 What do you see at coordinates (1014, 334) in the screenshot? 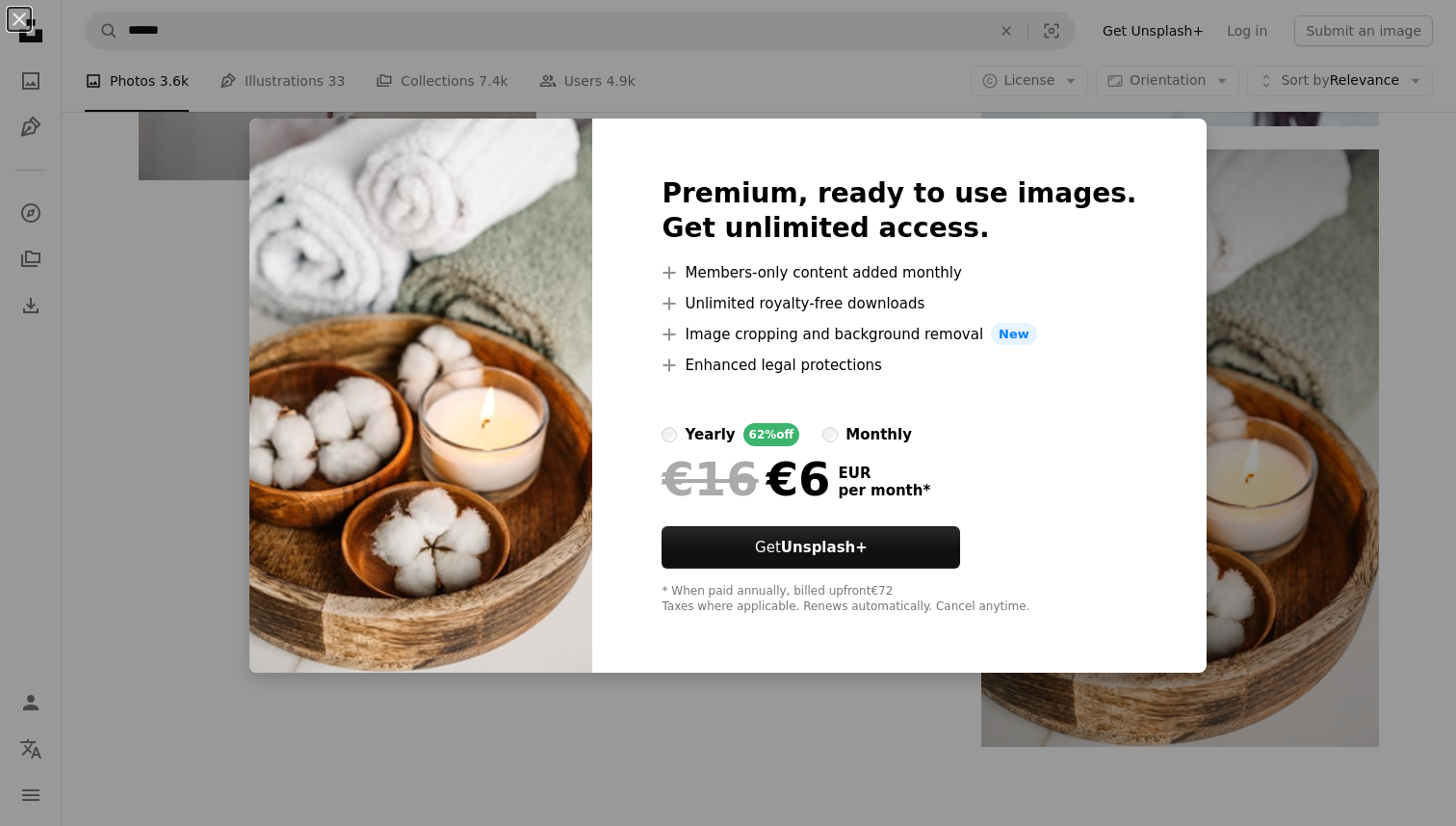
I see `span: New` at bounding box center [1014, 334].